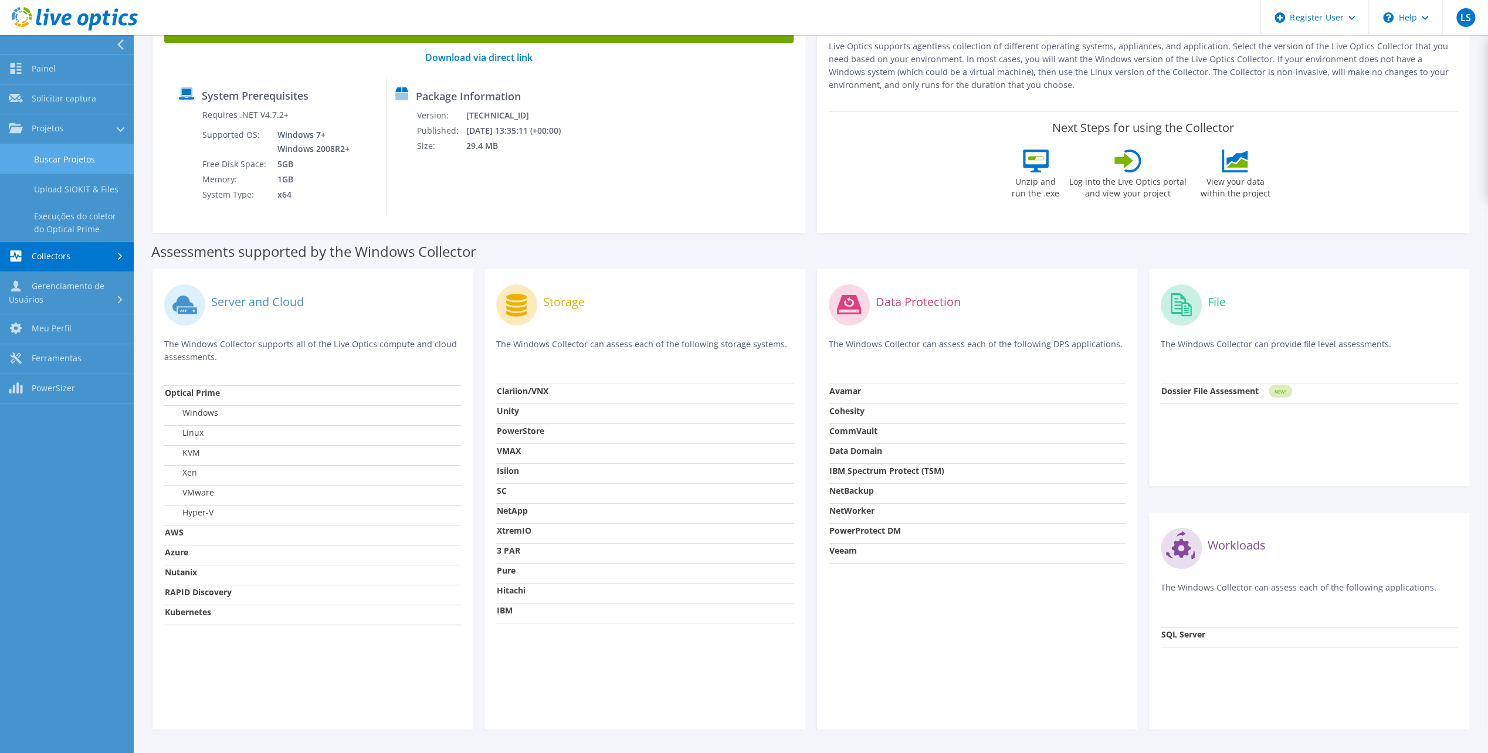 This screenshot has height=753, width=1488. Describe the element at coordinates (564, 302) in the screenshot. I see `label: Storage` at that location.